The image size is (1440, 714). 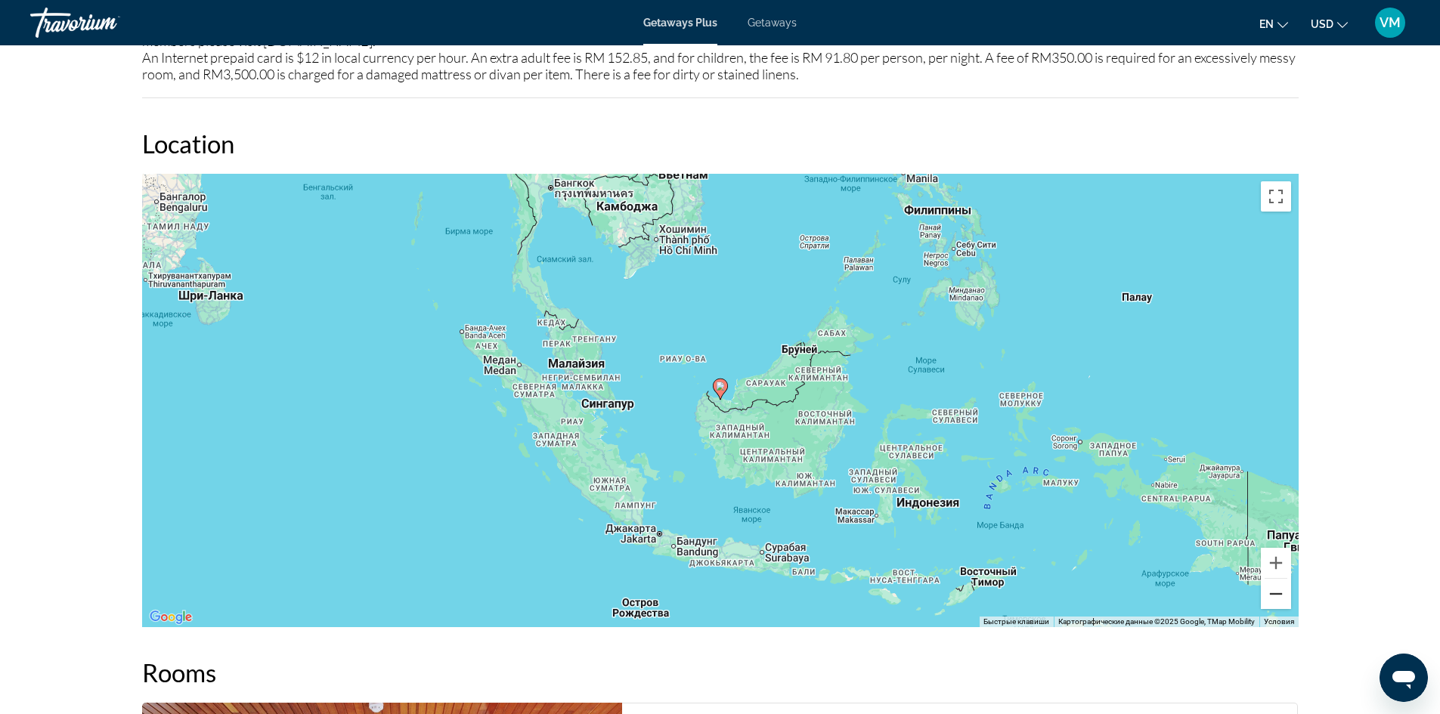 What do you see at coordinates (720, 673) in the screenshot?
I see `h2: Rooms` at bounding box center [720, 673].